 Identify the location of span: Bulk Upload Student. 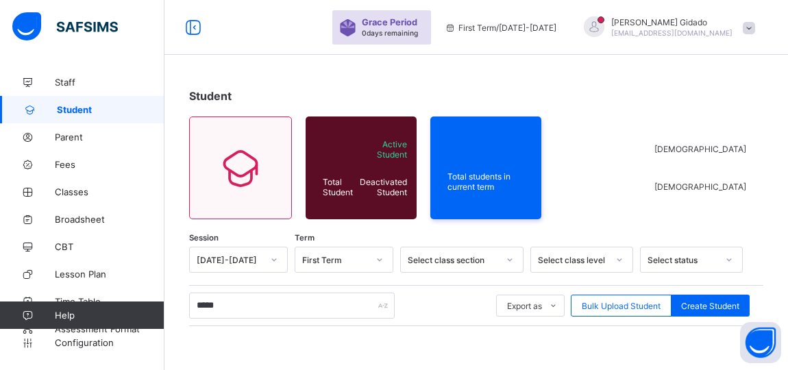
(621, 305).